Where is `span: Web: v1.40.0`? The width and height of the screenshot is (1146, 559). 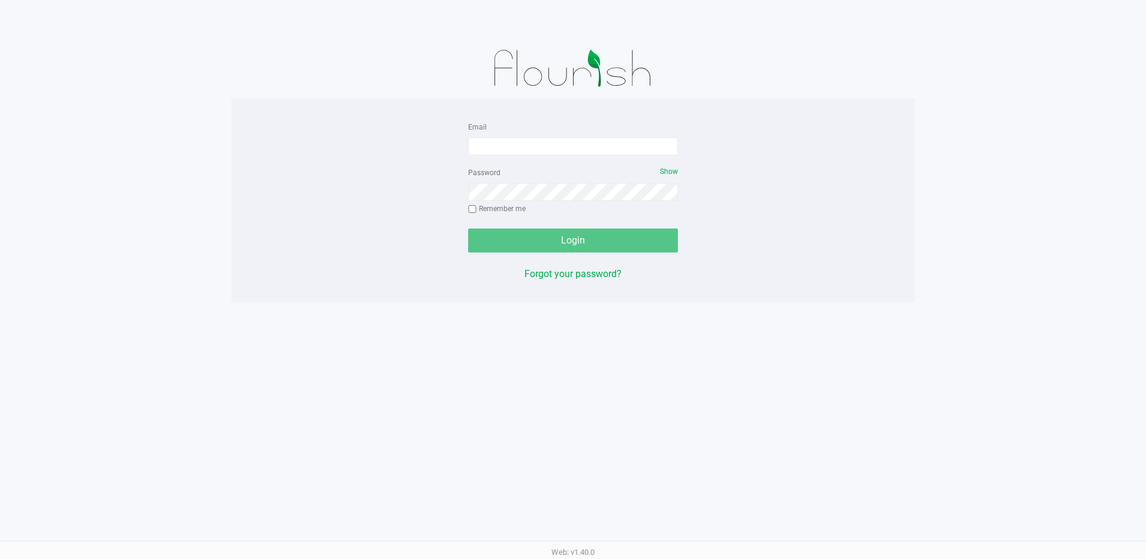
span: Web: v1.40.0 is located at coordinates (573, 552).